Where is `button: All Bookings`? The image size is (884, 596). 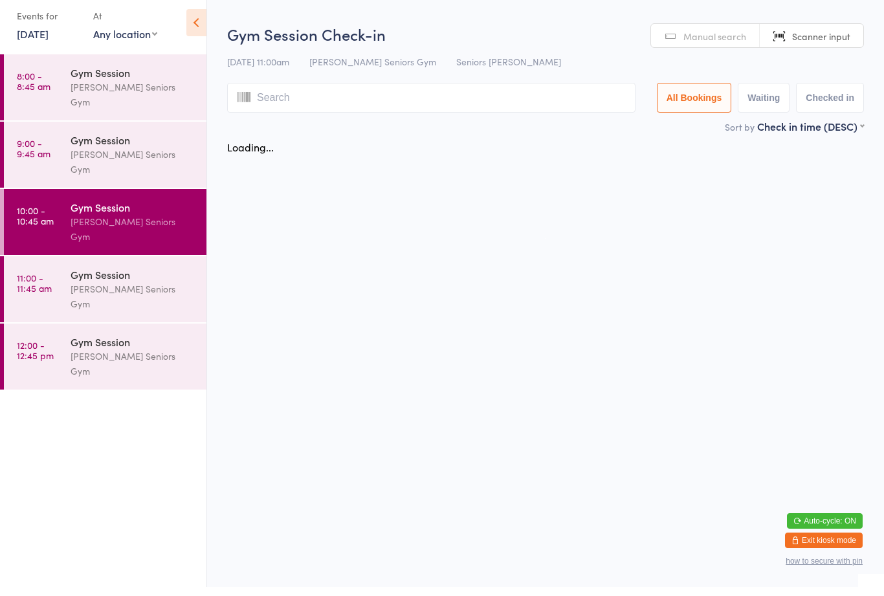
button: All Bookings is located at coordinates (695, 107).